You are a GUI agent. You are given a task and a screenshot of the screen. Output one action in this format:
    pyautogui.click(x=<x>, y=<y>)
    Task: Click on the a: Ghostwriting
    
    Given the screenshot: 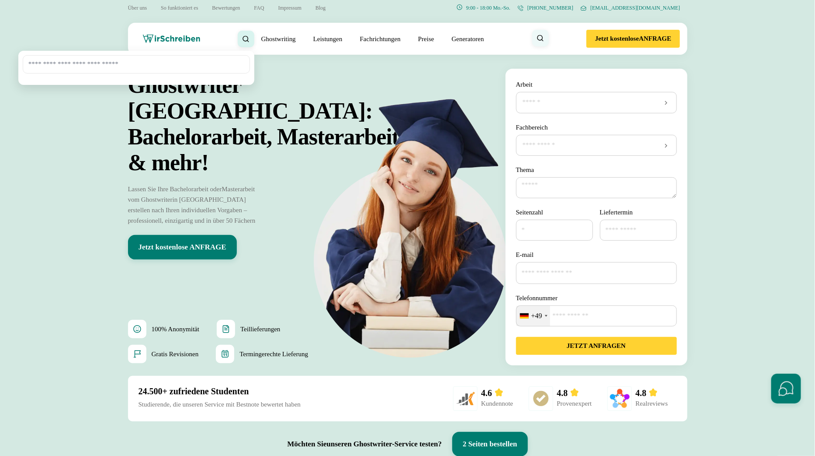 What is the action you would take?
    pyautogui.click(x=278, y=39)
    